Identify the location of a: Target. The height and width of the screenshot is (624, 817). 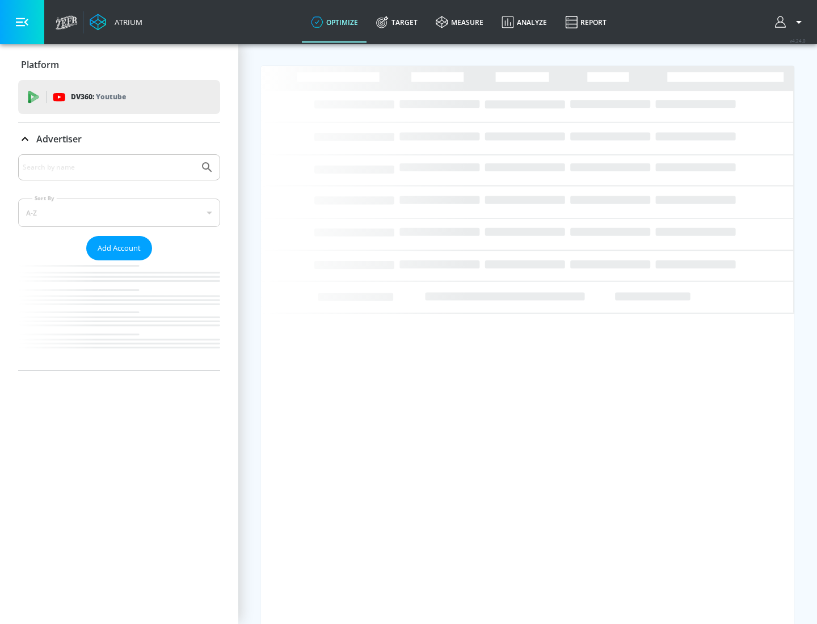
(397, 22).